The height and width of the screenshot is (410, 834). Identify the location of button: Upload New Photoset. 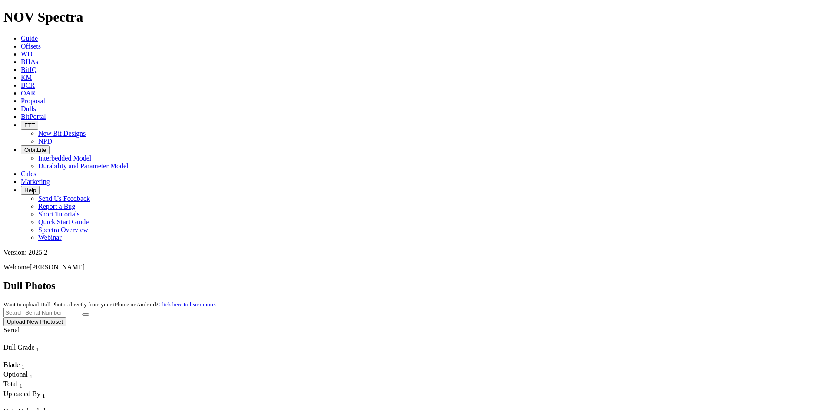
(35, 322).